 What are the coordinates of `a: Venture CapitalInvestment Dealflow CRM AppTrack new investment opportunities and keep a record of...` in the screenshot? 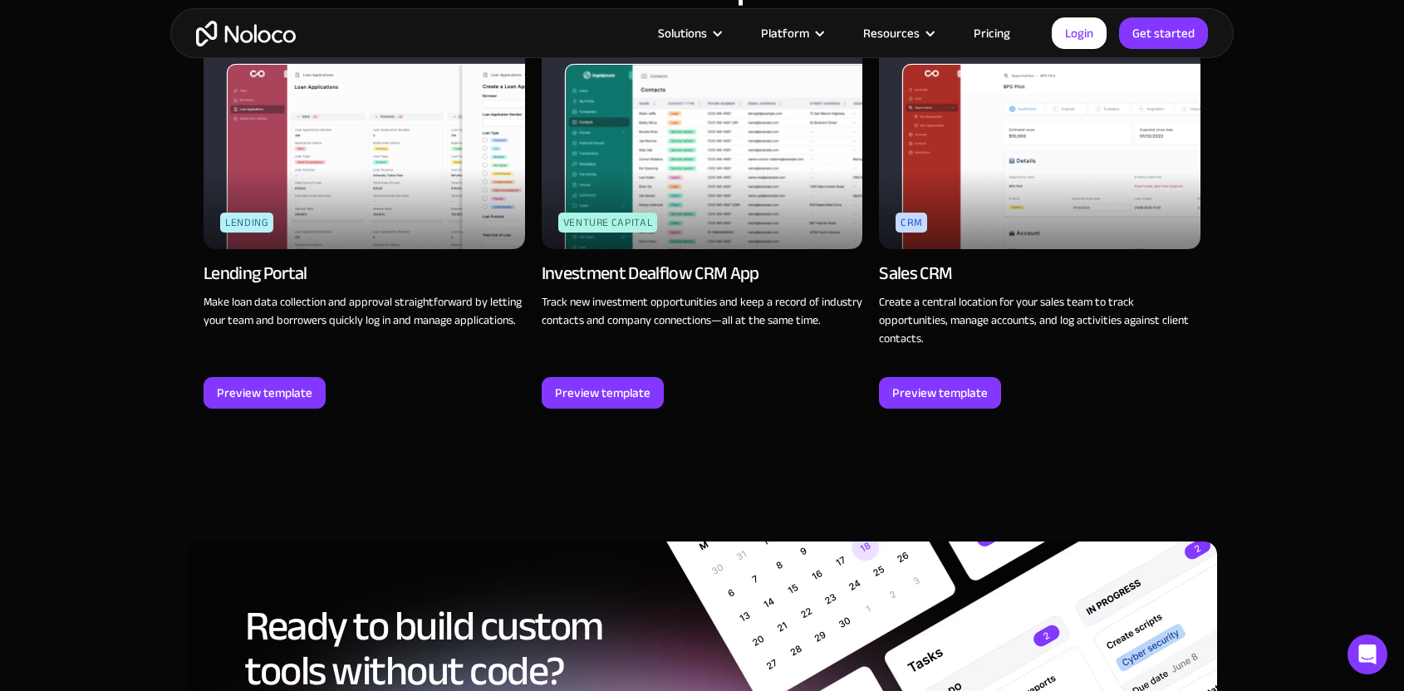 It's located at (702, 224).